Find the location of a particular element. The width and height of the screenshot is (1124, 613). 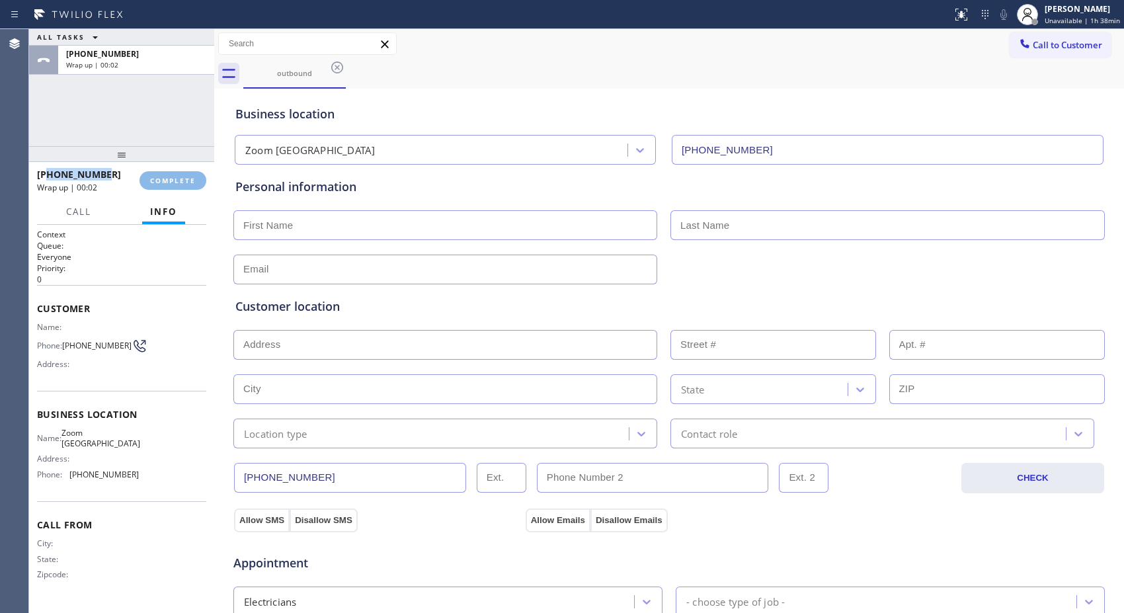

span: COMPLETE is located at coordinates (173, 181).